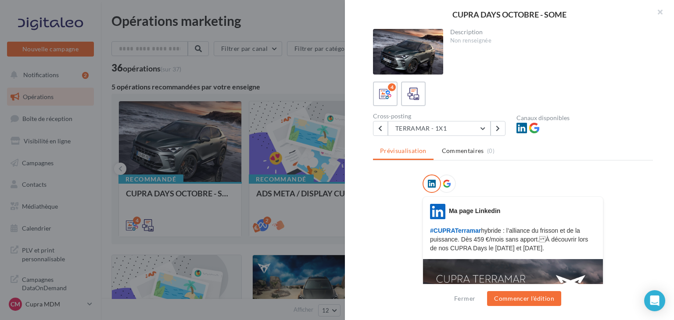  I want to click on div: CUPRA DAYS OCTOBRE - SOME, so click(509, 14).